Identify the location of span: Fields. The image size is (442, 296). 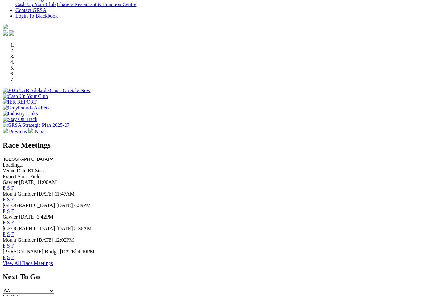
(36, 176).